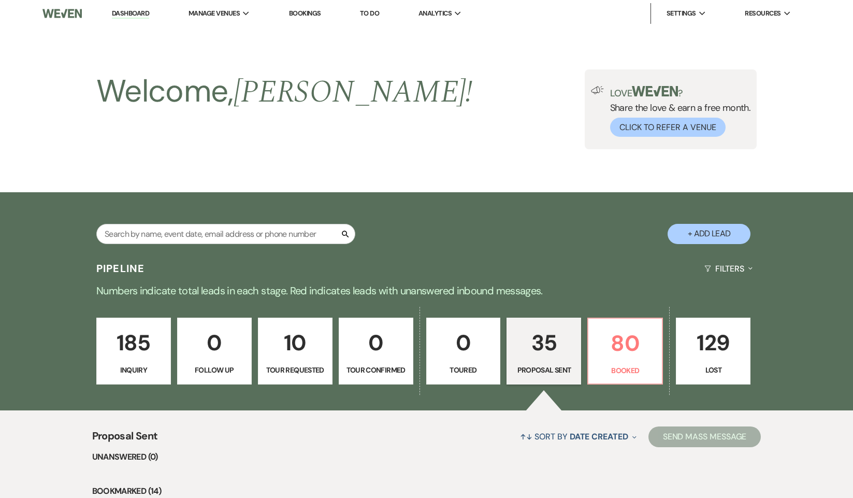  I want to click on p: Booked, so click(625, 370).